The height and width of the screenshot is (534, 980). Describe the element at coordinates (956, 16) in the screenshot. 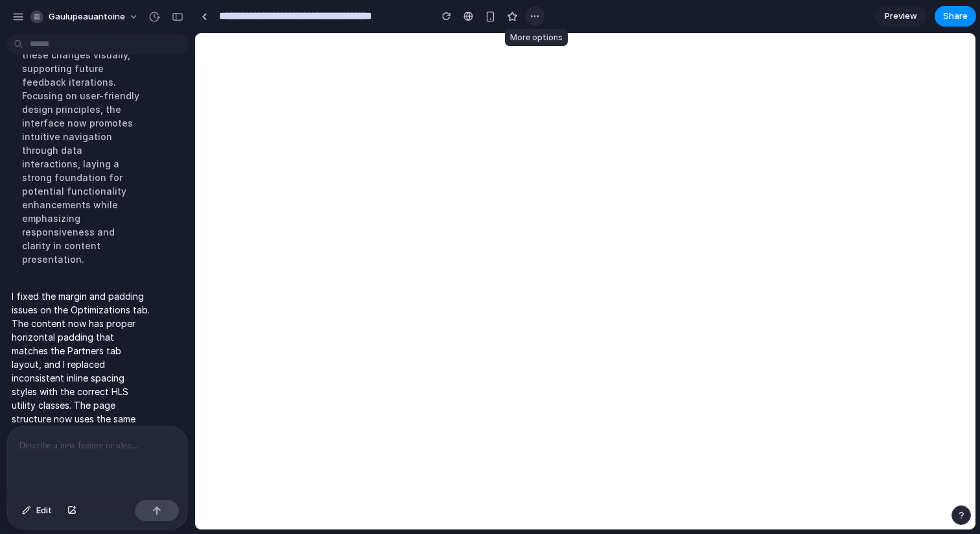

I see `span: Share` at that location.